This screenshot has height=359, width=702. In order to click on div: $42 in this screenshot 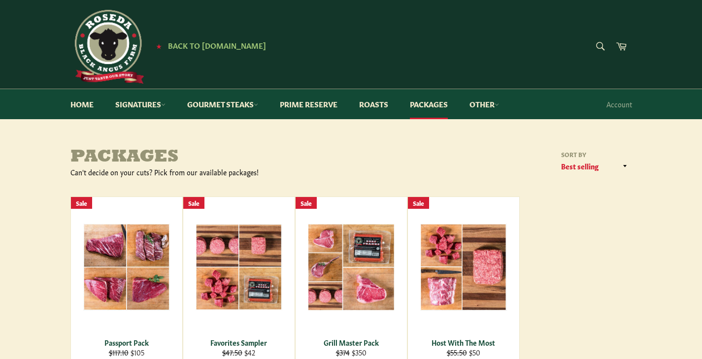, I will do `click(239, 352)`.